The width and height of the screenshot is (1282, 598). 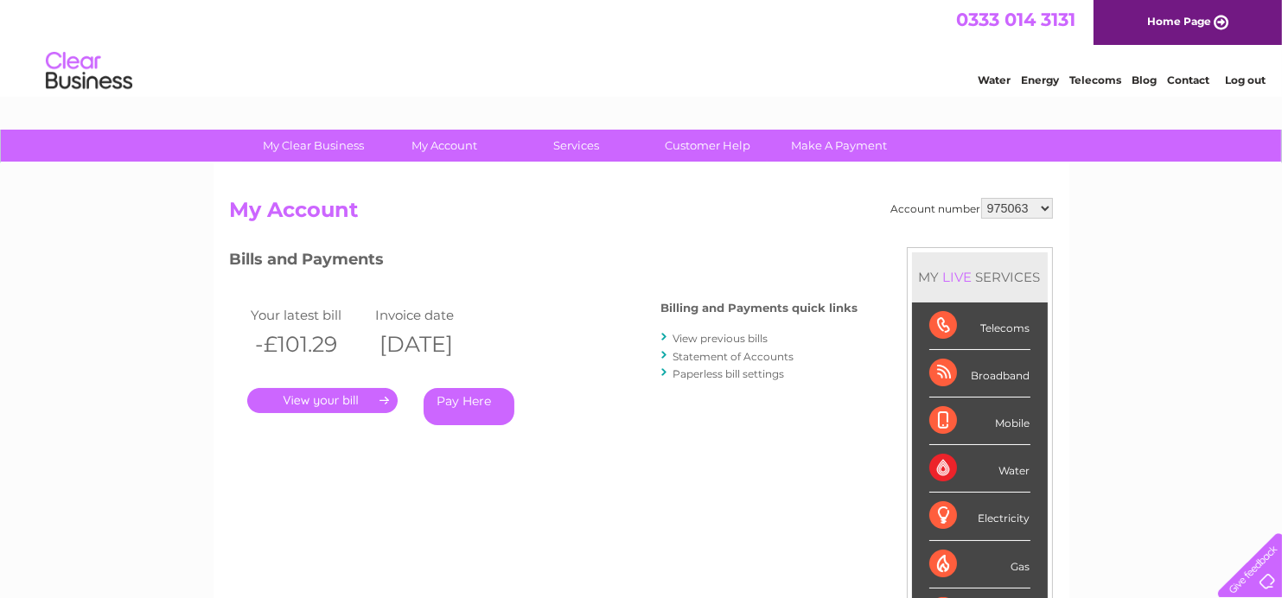 What do you see at coordinates (1244, 80) in the screenshot?
I see `a: Log out` at bounding box center [1244, 80].